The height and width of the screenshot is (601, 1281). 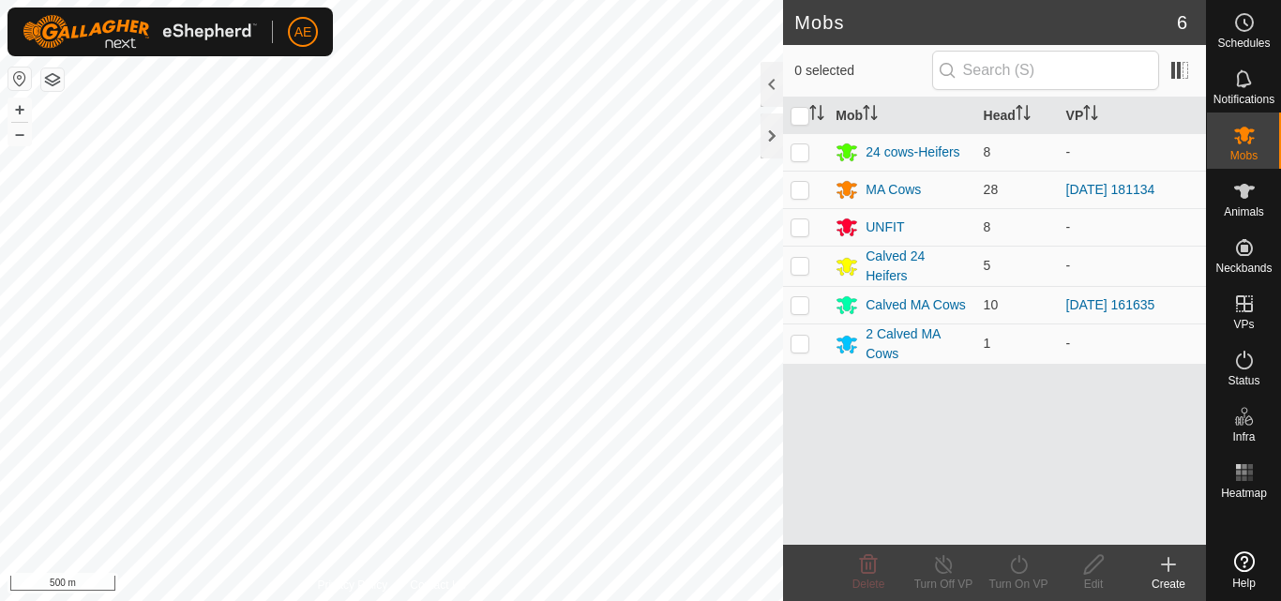 What do you see at coordinates (437, 585) in the screenshot?
I see `a: Contact Us` at bounding box center [437, 585].